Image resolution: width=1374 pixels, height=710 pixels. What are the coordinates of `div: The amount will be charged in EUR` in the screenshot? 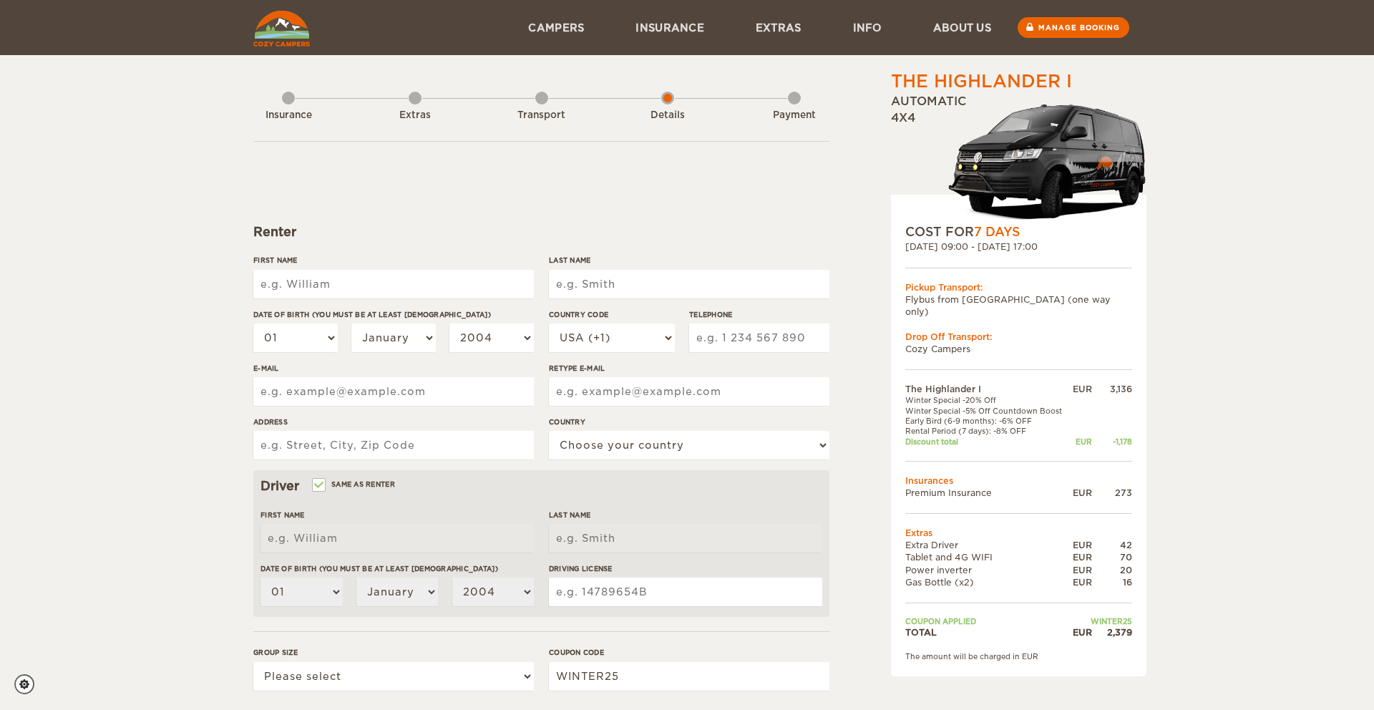 It's located at (1019, 656).